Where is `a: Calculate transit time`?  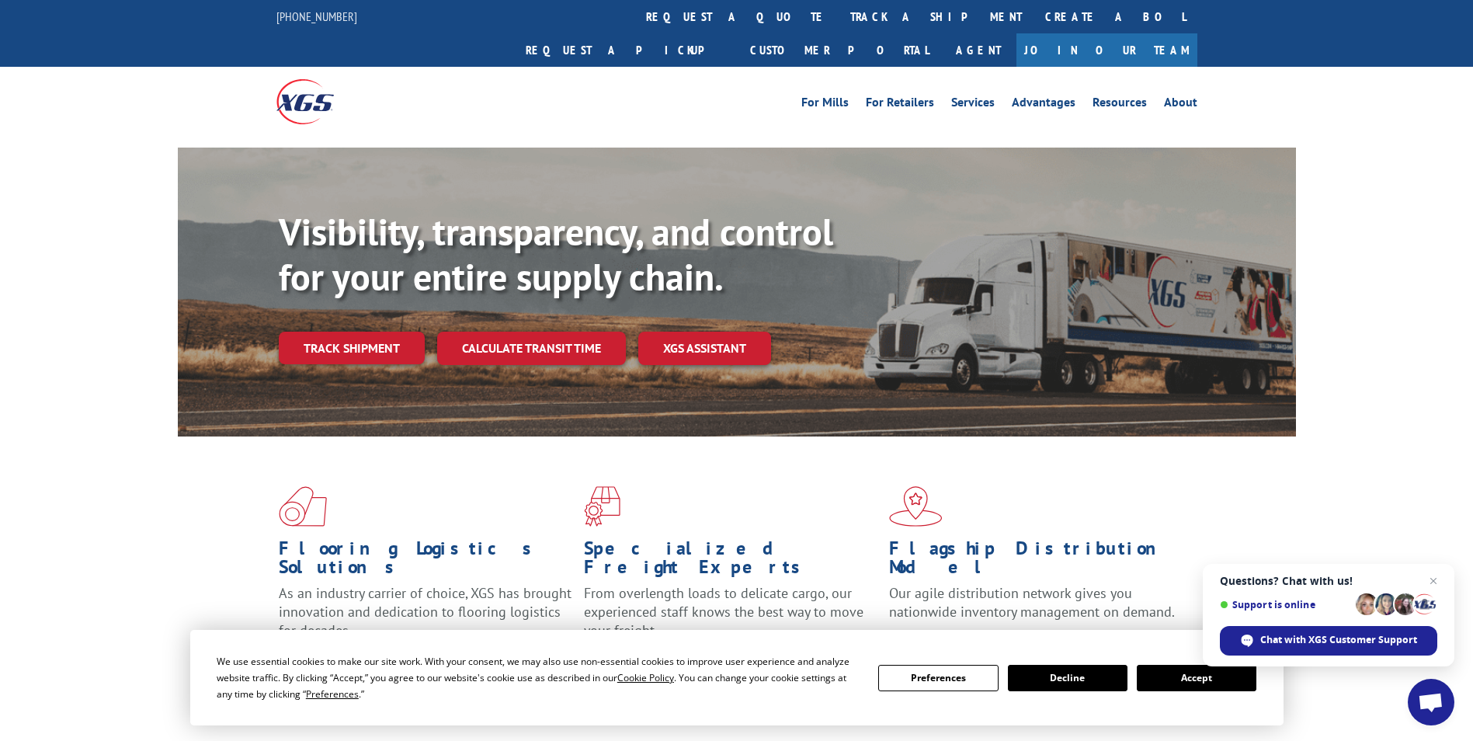 a: Calculate transit time is located at coordinates (531, 348).